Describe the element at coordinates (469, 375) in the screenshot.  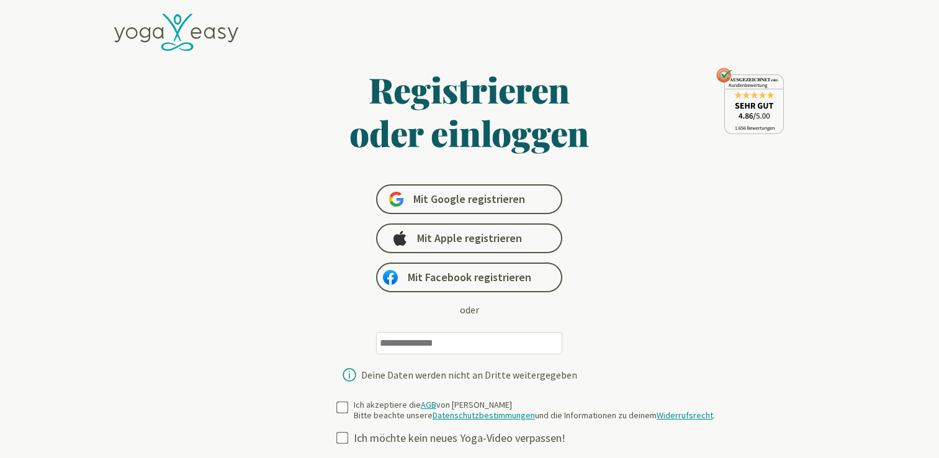
I see `div: Deine Daten werden nicht an Dritte weitergegeben` at that location.